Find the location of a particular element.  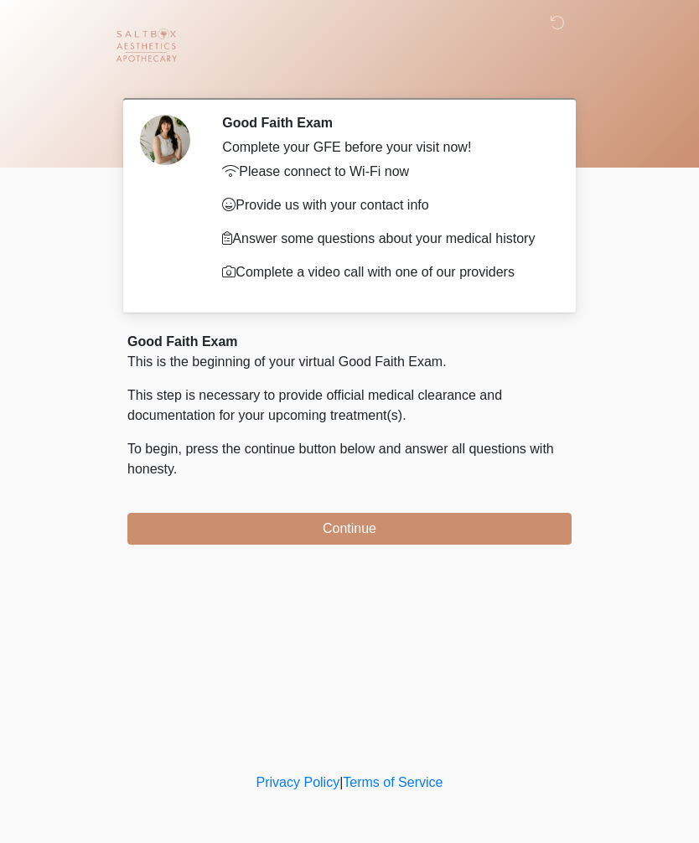

p: To begin, press the continue button below and answer all questions with honesty. is located at coordinates (349, 459).